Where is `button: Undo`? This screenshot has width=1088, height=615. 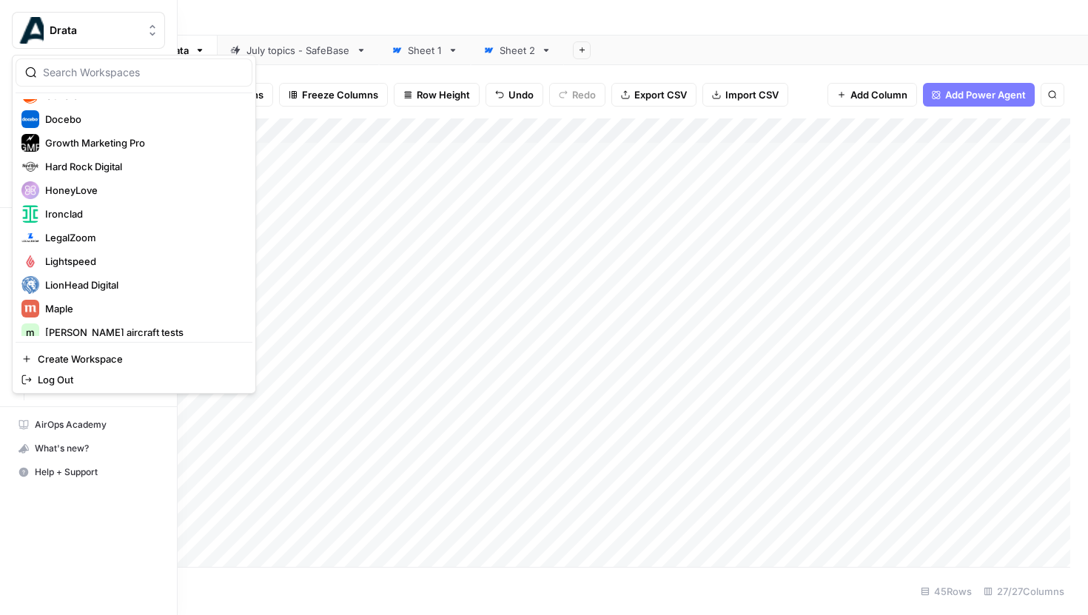
button: Undo is located at coordinates (514, 95).